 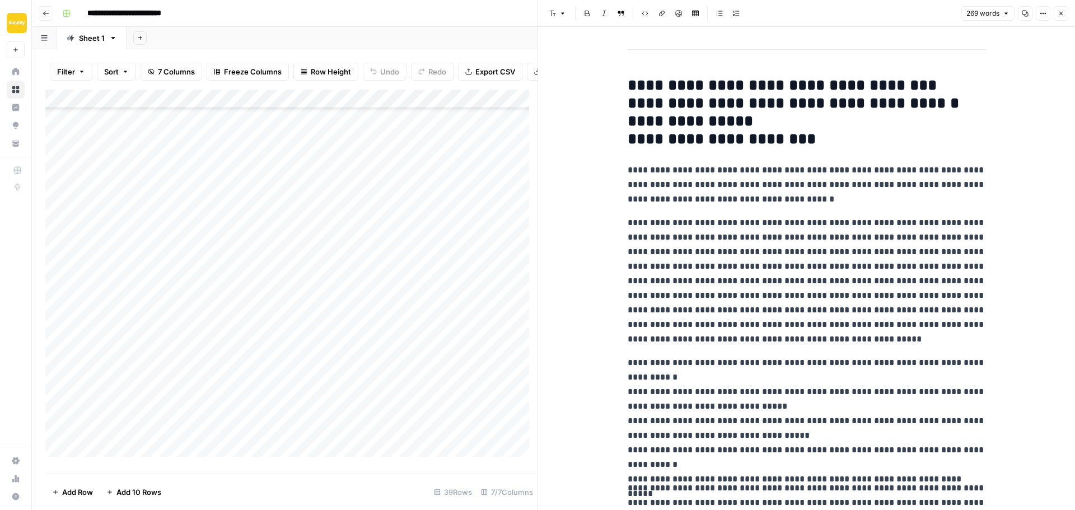 What do you see at coordinates (490, 72) in the screenshot?
I see `button: Export CSV` at bounding box center [490, 72].